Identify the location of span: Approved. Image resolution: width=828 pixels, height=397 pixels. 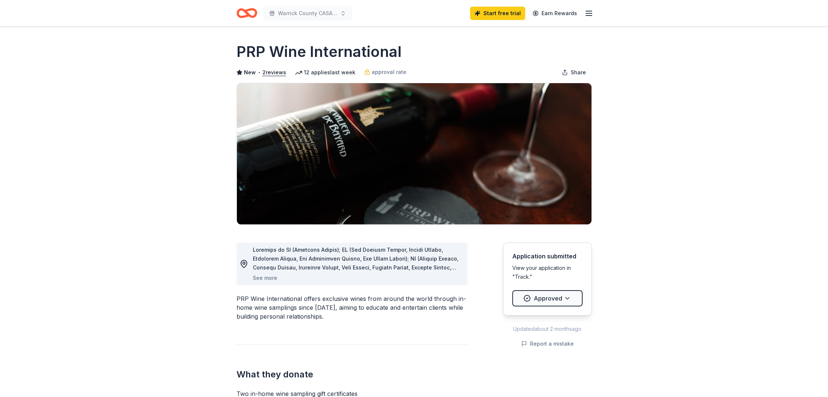
(547, 299).